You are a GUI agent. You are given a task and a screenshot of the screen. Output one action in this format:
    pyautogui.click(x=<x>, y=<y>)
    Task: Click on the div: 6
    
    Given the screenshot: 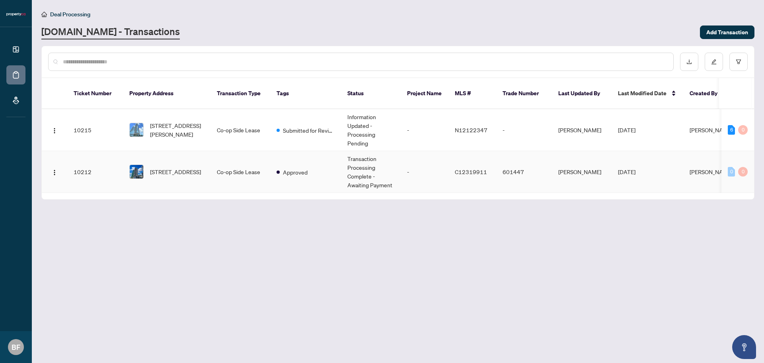 What is the action you would take?
    pyautogui.click(x=731, y=130)
    